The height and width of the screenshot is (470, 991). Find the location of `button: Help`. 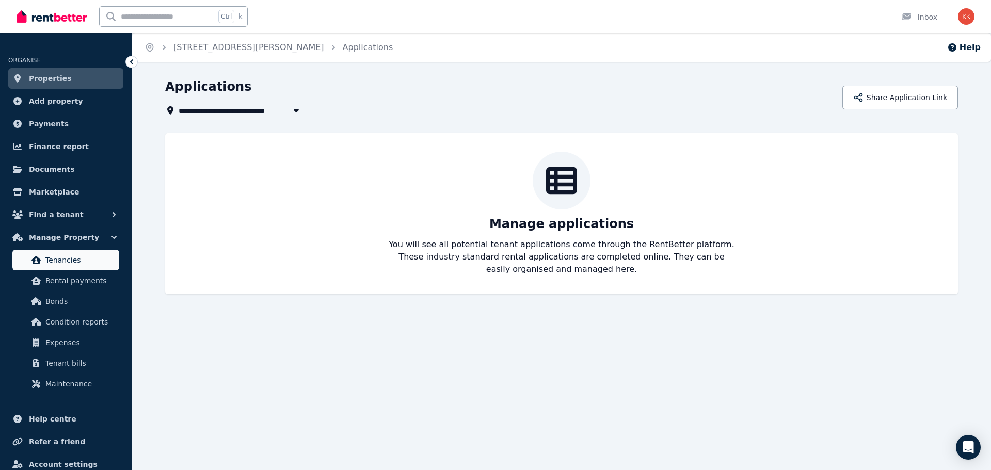

button: Help is located at coordinates (963, 47).